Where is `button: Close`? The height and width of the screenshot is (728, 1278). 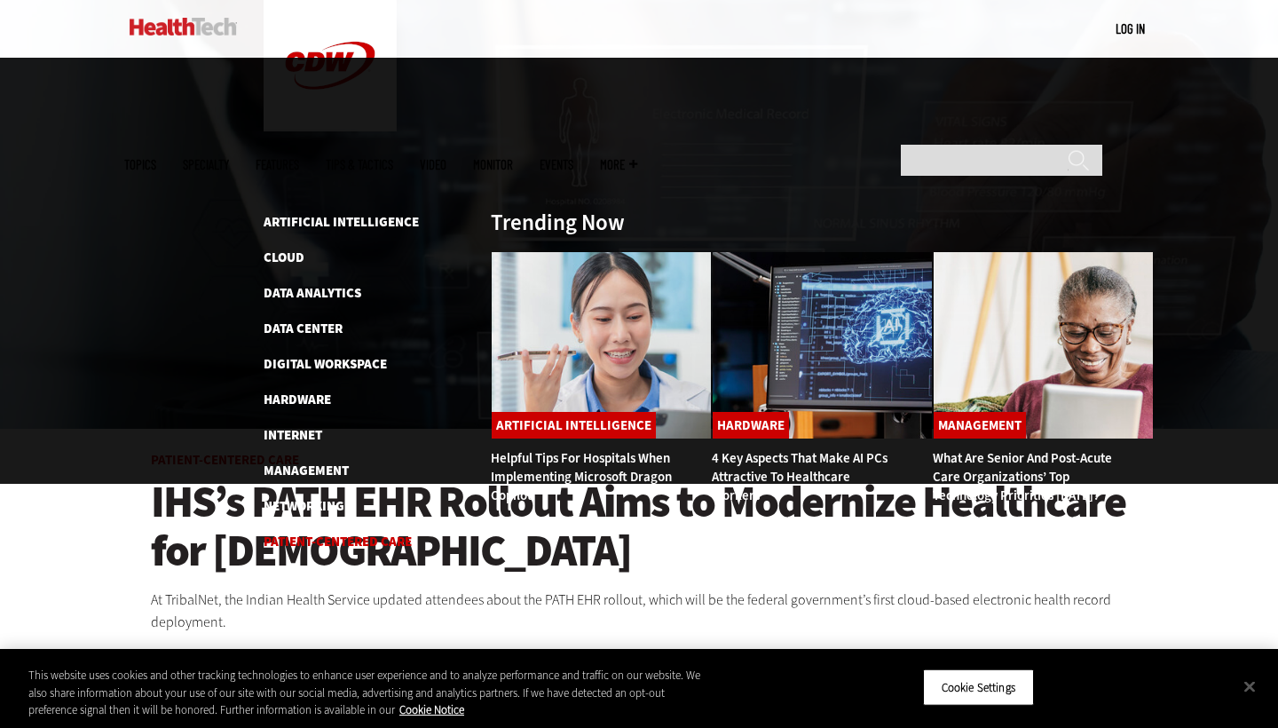 button: Close is located at coordinates (1249, 686).